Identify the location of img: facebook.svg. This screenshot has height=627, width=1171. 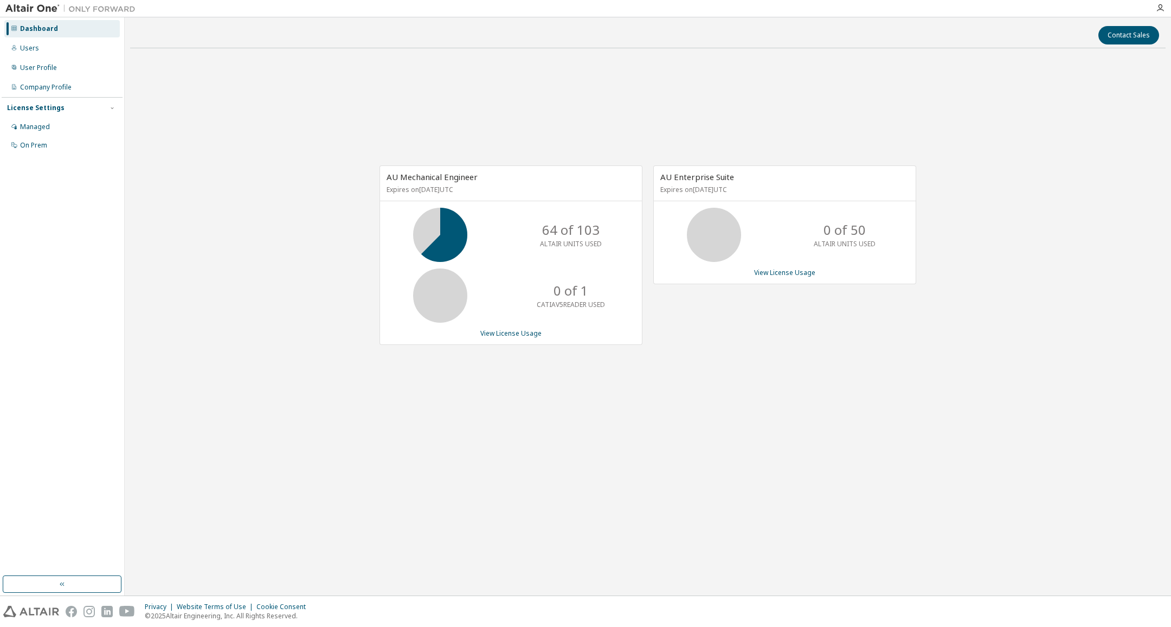
(71, 611).